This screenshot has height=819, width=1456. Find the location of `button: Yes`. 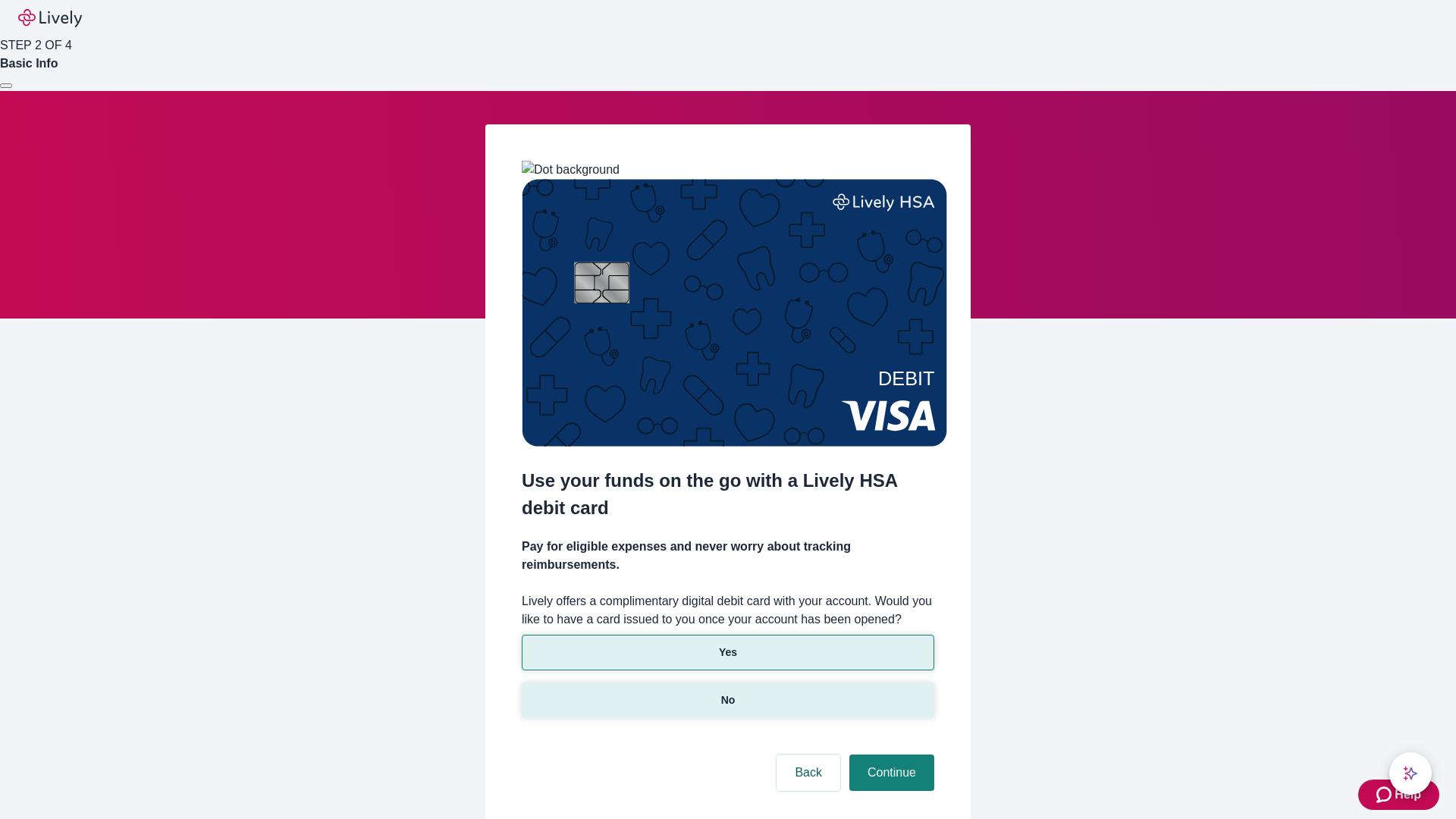

button: Yes is located at coordinates (728, 651).